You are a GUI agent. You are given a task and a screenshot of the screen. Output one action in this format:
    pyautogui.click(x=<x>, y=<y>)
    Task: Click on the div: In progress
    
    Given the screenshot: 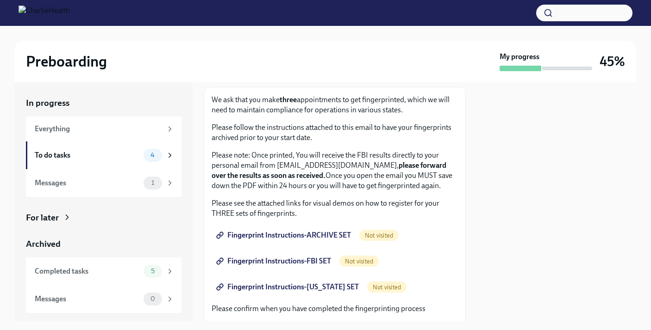 What is the action you would take?
    pyautogui.click(x=104, y=103)
    